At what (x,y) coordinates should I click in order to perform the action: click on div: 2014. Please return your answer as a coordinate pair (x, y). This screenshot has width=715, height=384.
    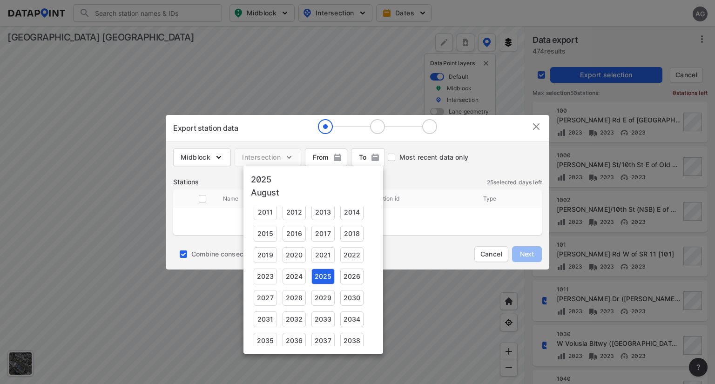
    Looking at the image, I should click on (352, 212).